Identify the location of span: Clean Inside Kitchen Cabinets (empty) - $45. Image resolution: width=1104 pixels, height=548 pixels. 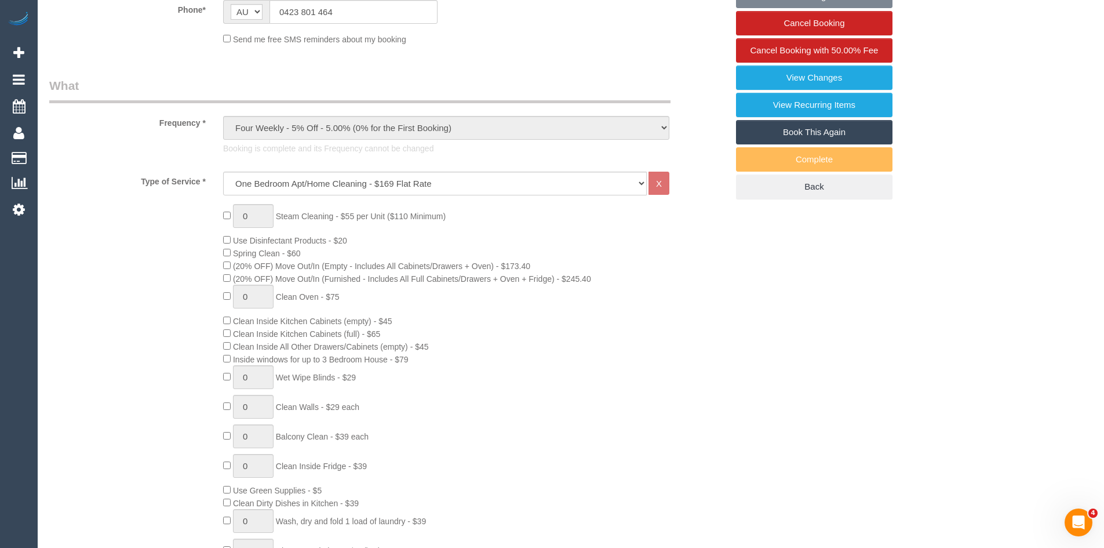
(312, 321).